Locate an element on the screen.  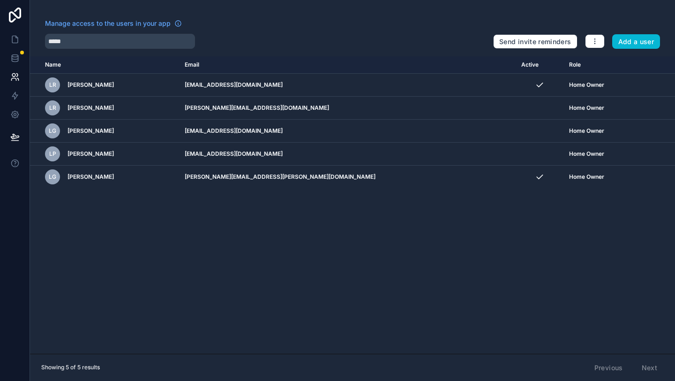
button: Send invite reminders is located at coordinates (535, 42).